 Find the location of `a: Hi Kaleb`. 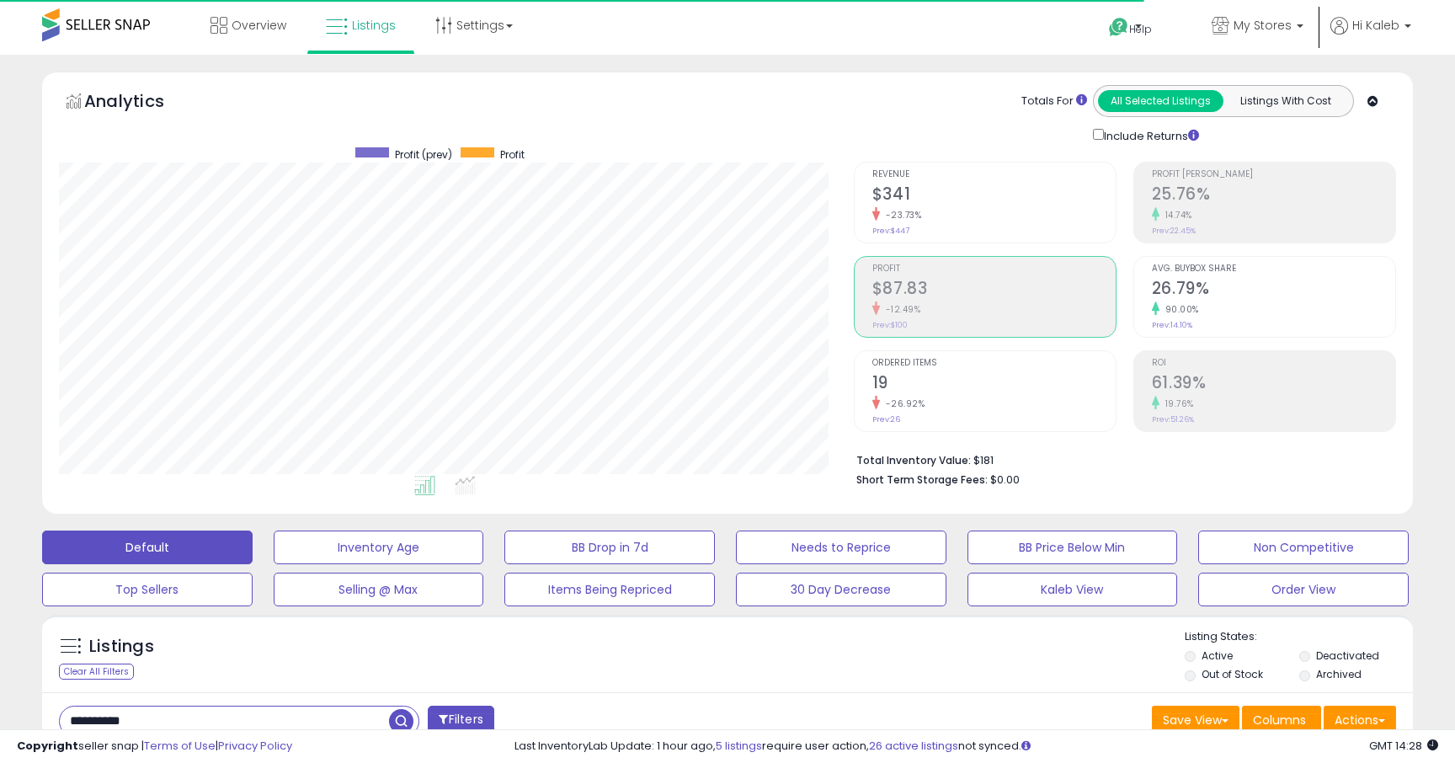

a: Hi Kaleb is located at coordinates (1371, 35).